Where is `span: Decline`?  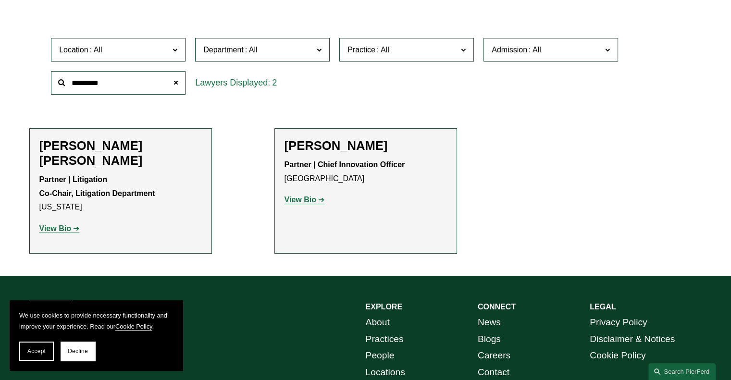
span: Decline is located at coordinates (78, 351).